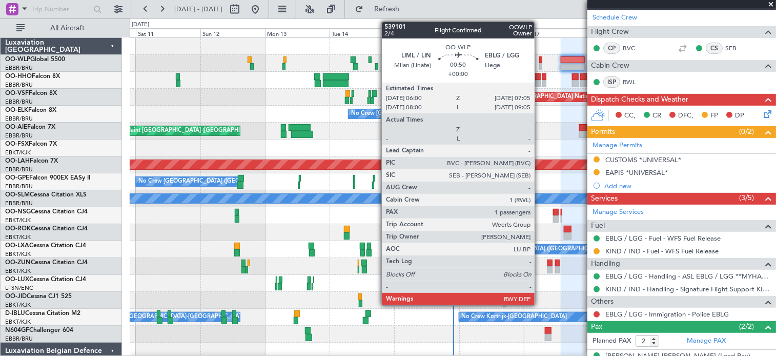 The image size is (776, 356). Describe the element at coordinates (612, 82) in the screenshot. I see `div: ISP` at that location.